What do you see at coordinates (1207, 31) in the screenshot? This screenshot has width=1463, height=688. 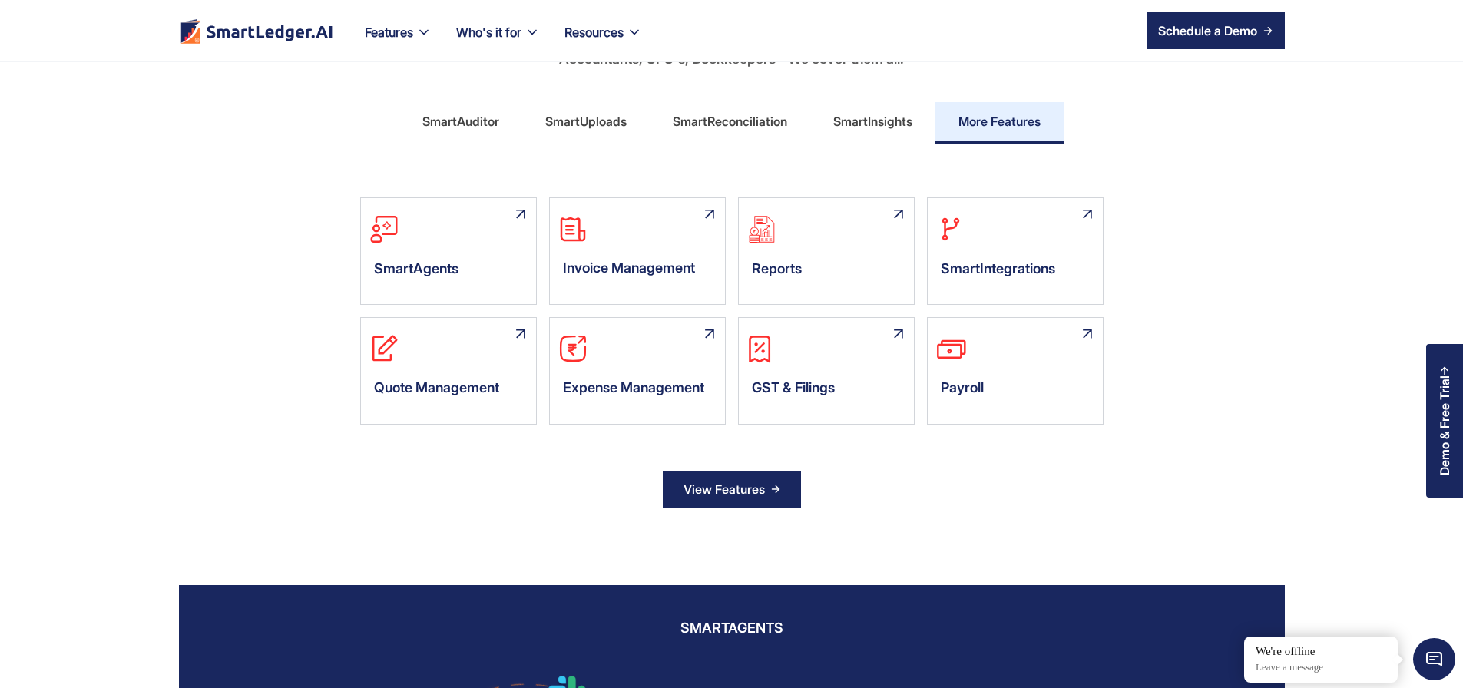 I see `div: Schedule a Demo` at bounding box center [1207, 31].